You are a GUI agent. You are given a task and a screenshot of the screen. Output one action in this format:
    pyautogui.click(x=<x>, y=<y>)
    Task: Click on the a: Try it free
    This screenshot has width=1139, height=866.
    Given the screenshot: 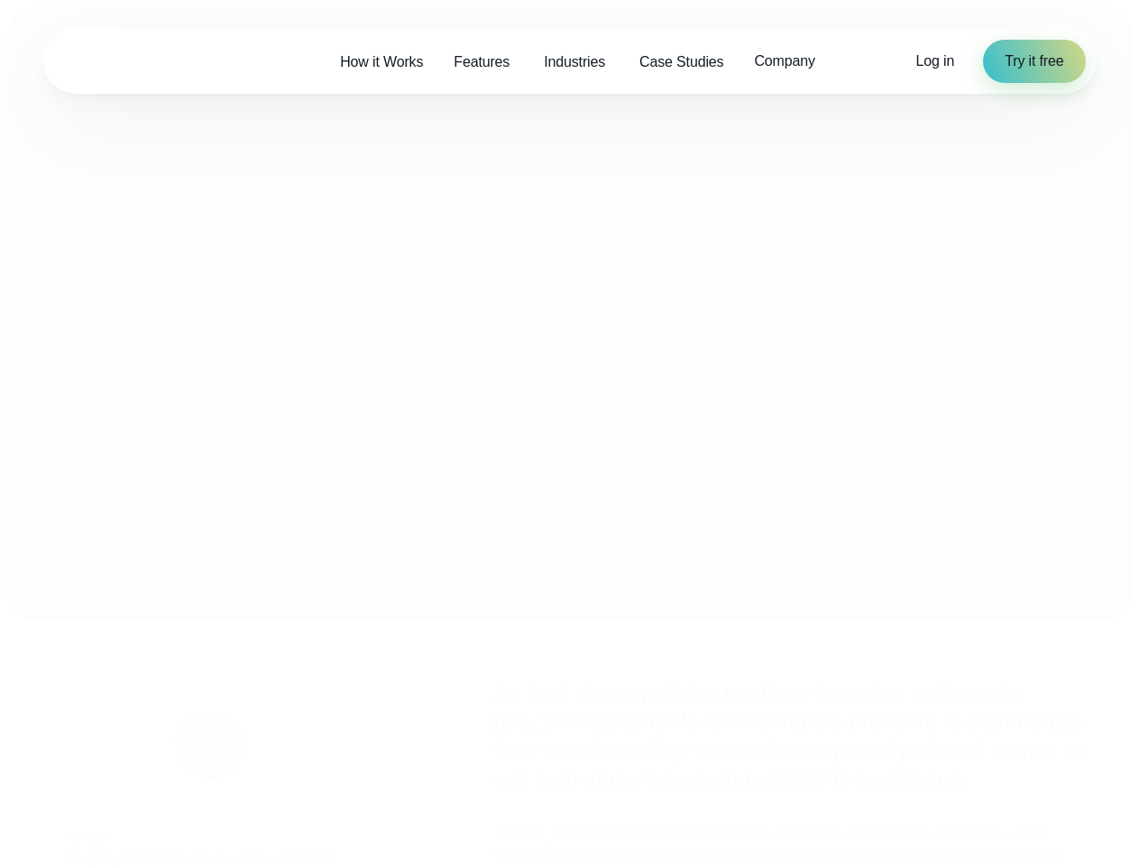 What is the action you would take?
    pyautogui.click(x=1033, y=61)
    